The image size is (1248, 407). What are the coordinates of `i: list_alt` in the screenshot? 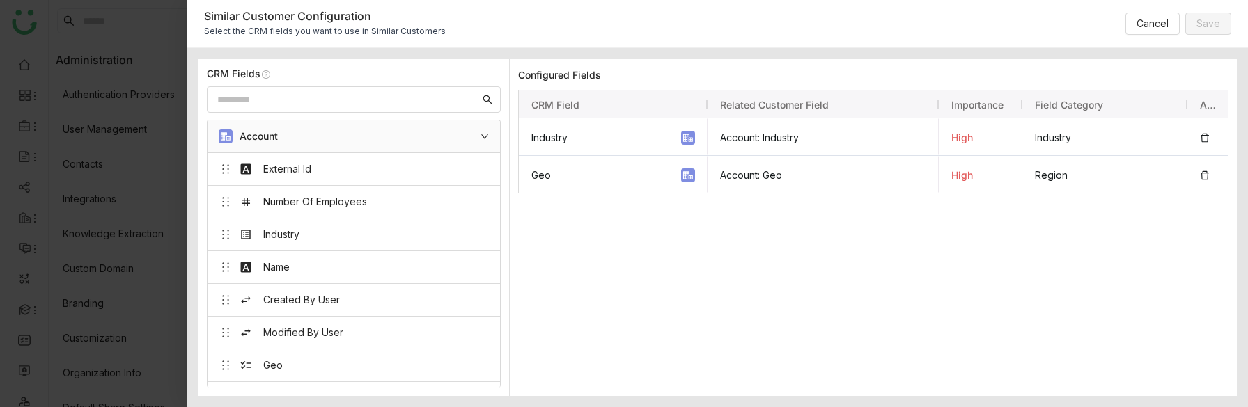 It's located at (248, 235).